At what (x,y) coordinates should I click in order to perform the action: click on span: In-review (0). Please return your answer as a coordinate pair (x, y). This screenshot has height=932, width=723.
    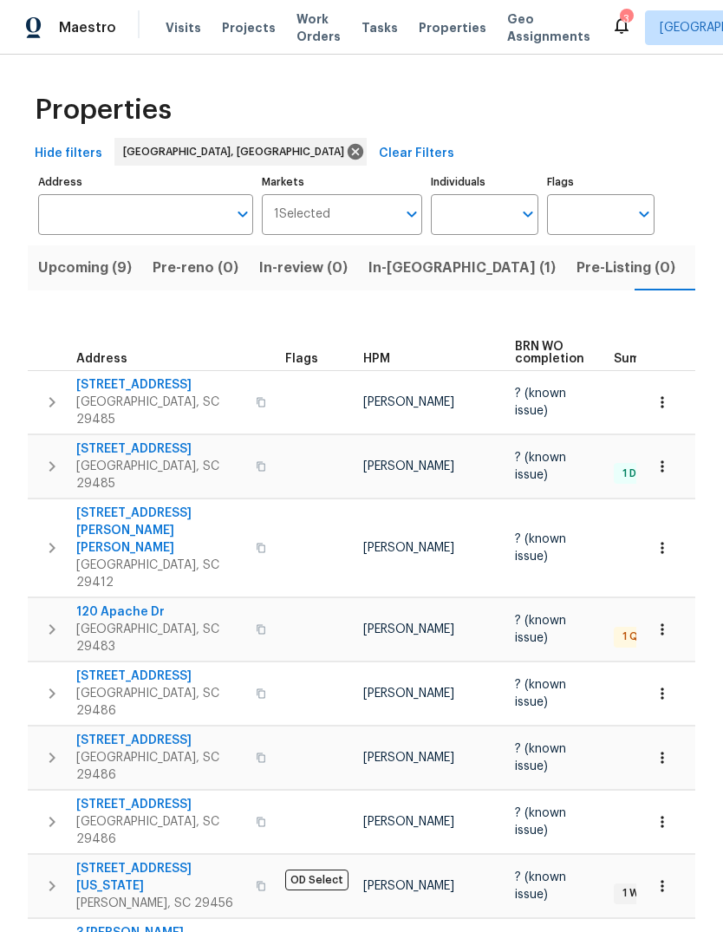
    Looking at the image, I should click on (303, 268).